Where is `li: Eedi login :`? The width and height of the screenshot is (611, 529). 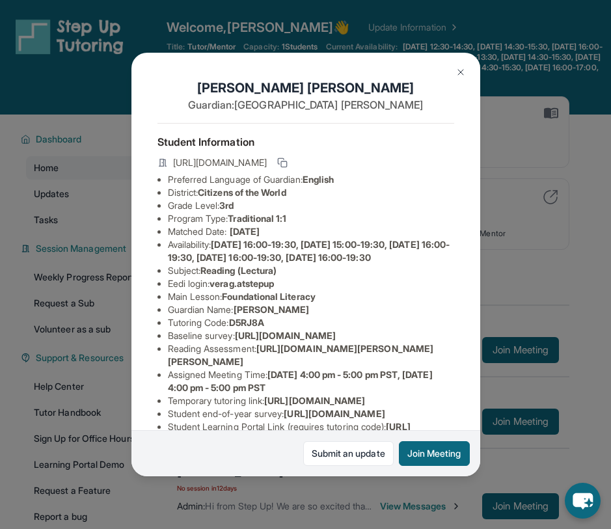
li: Eedi login : is located at coordinates (311, 283).